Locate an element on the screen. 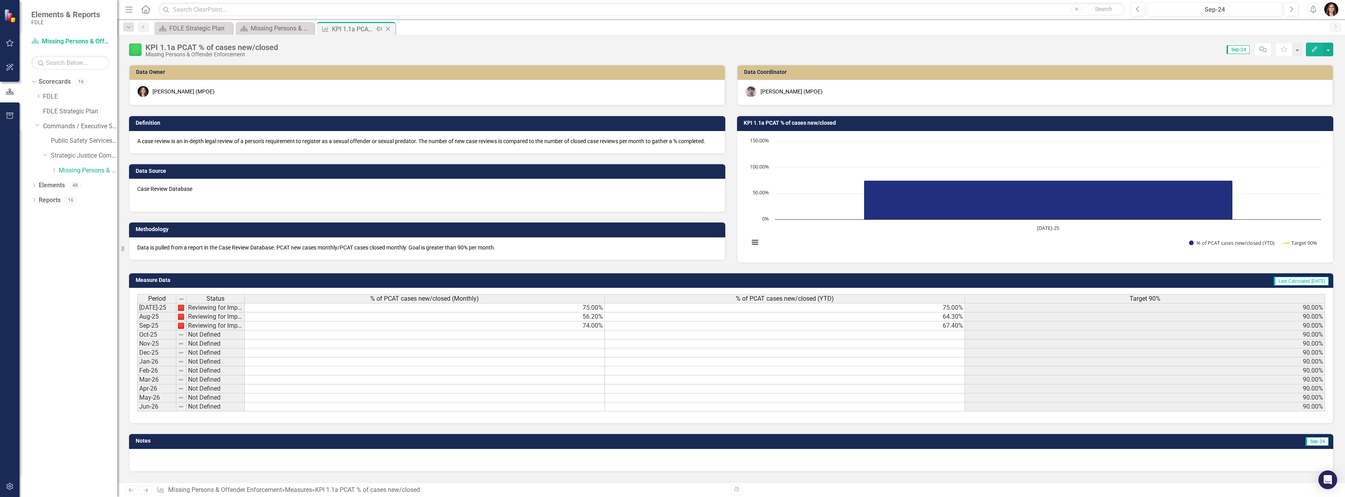 This screenshot has width=1345, height=497. a: Strategic Justice Command is located at coordinates (84, 156).